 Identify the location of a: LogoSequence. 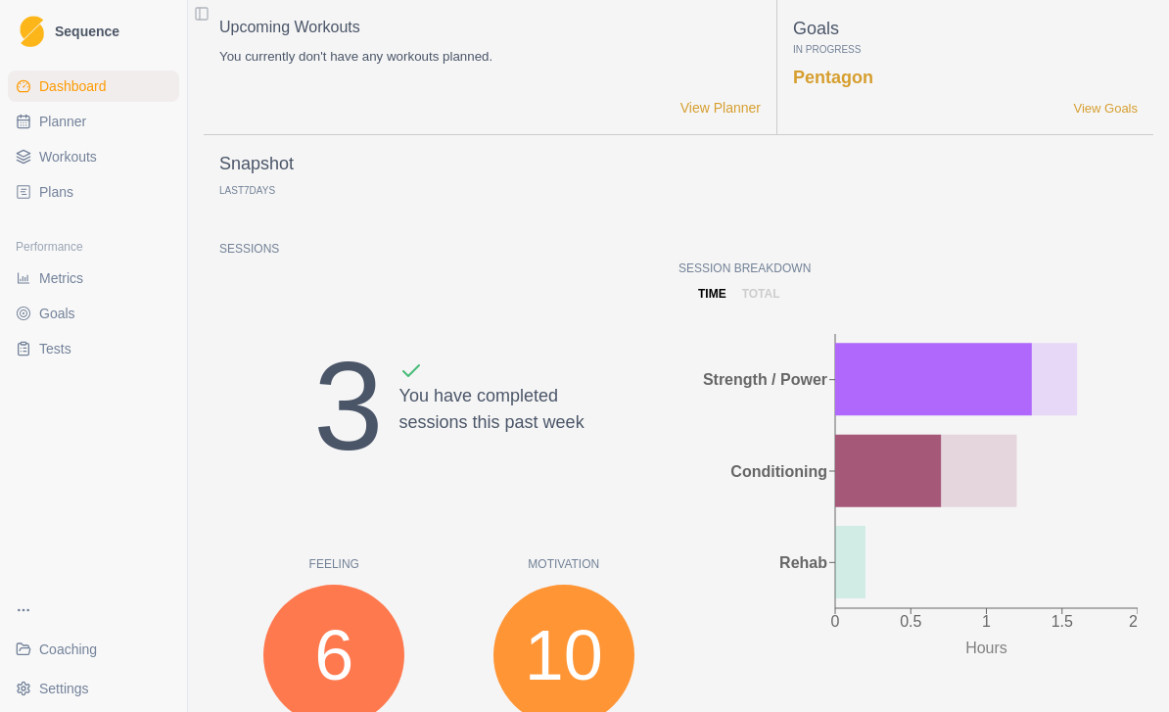
(93, 31).